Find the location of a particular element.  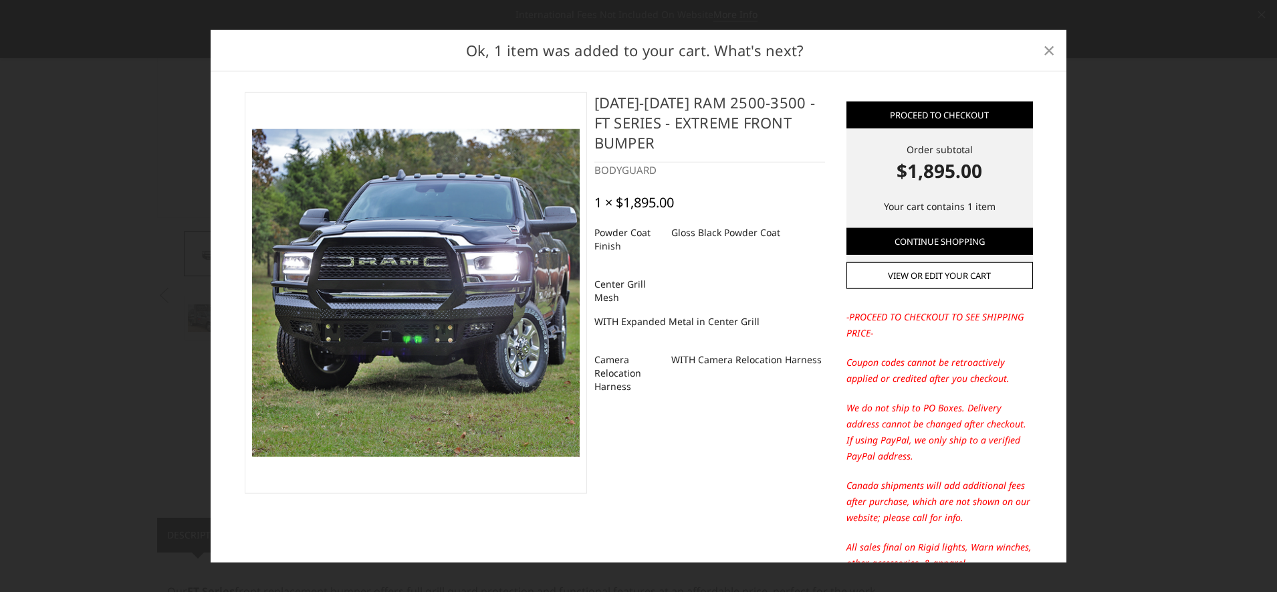

a: View or edit your cart is located at coordinates (940, 276).